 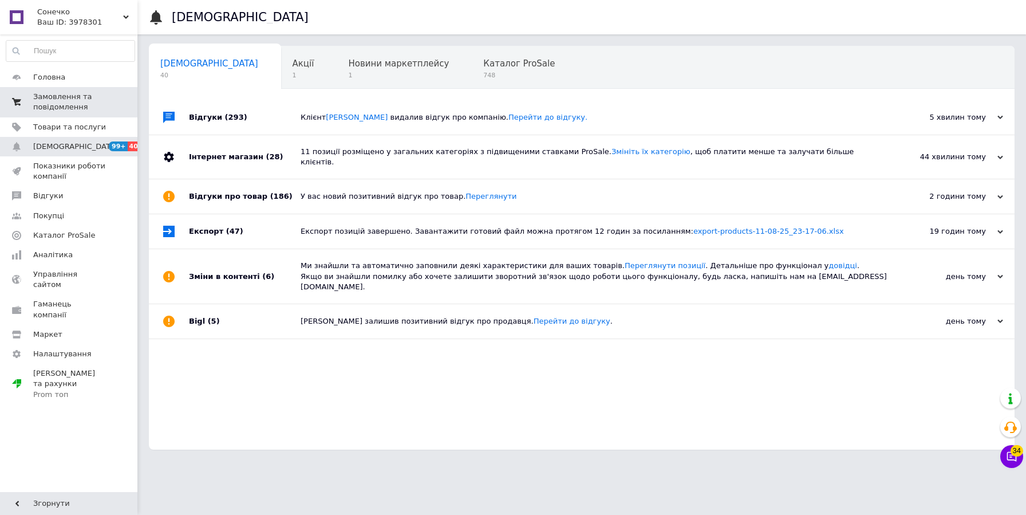 What do you see at coordinates (69, 309) in the screenshot?
I see `span: Гаманець компанії` at bounding box center [69, 309].